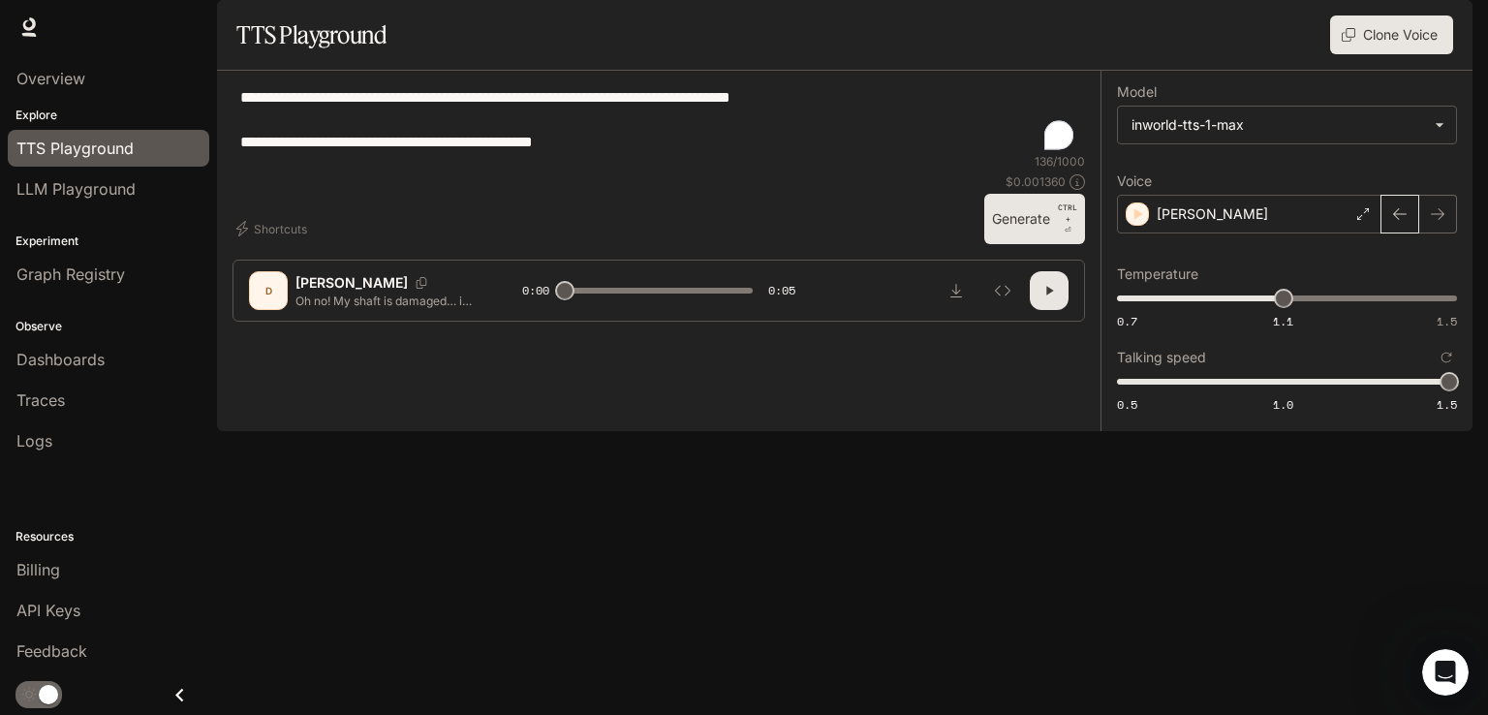 This screenshot has width=1488, height=715. Describe the element at coordinates (1391, 35) in the screenshot. I see `button: Clone Voice` at that location.